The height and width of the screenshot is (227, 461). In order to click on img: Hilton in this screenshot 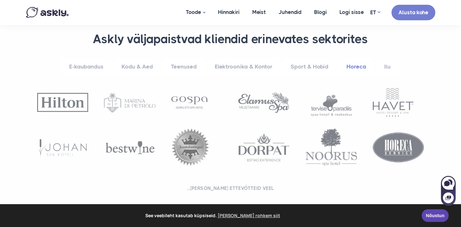, I will do `click(63, 103)`.